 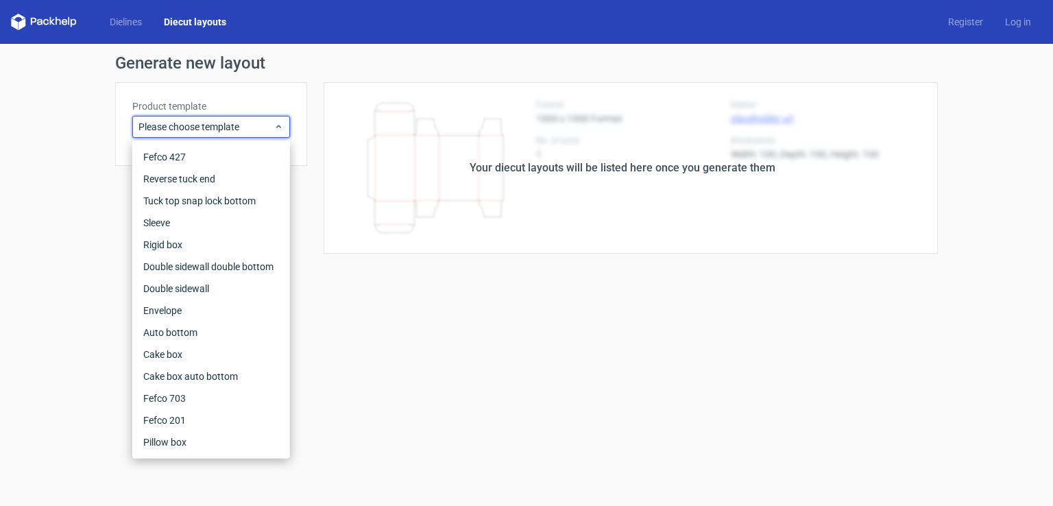 What do you see at coordinates (211, 442) in the screenshot?
I see `div: Pillow box` at bounding box center [211, 442].